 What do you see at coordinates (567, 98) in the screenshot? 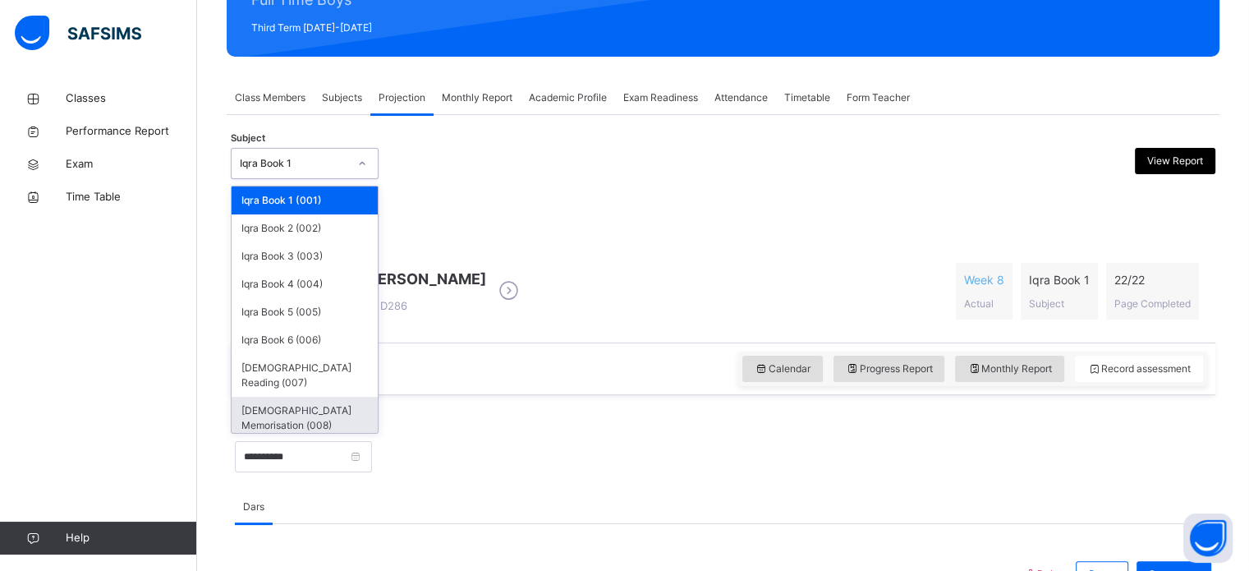
I see `span: Academic Profile` at bounding box center [567, 98].